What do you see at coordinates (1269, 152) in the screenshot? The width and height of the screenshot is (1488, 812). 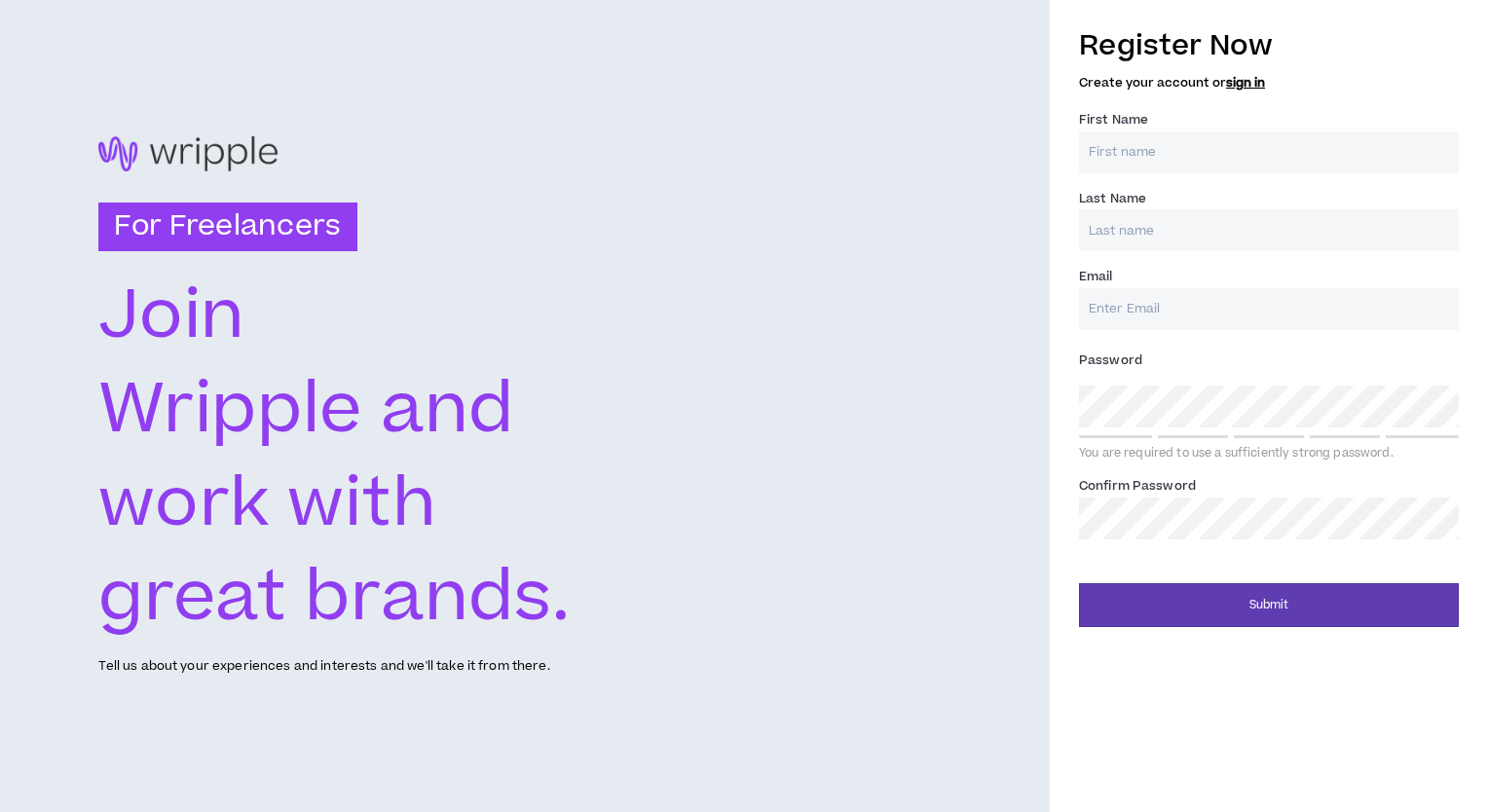 I see `input: First name` at bounding box center [1269, 152].